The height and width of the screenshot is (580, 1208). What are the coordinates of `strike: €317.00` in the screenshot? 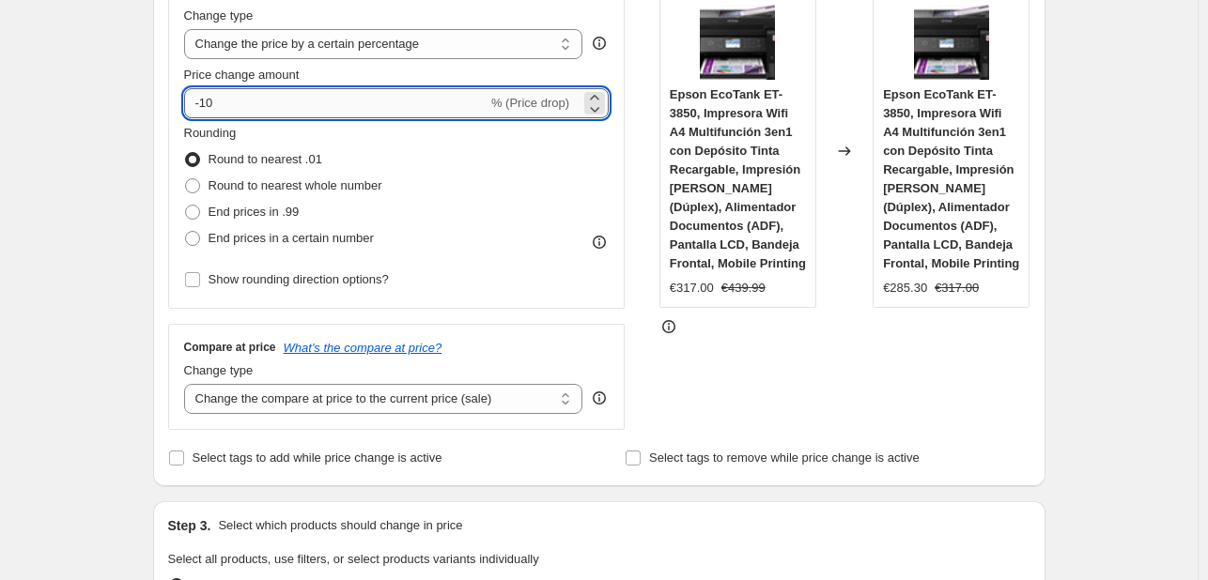 It's located at (956, 288).